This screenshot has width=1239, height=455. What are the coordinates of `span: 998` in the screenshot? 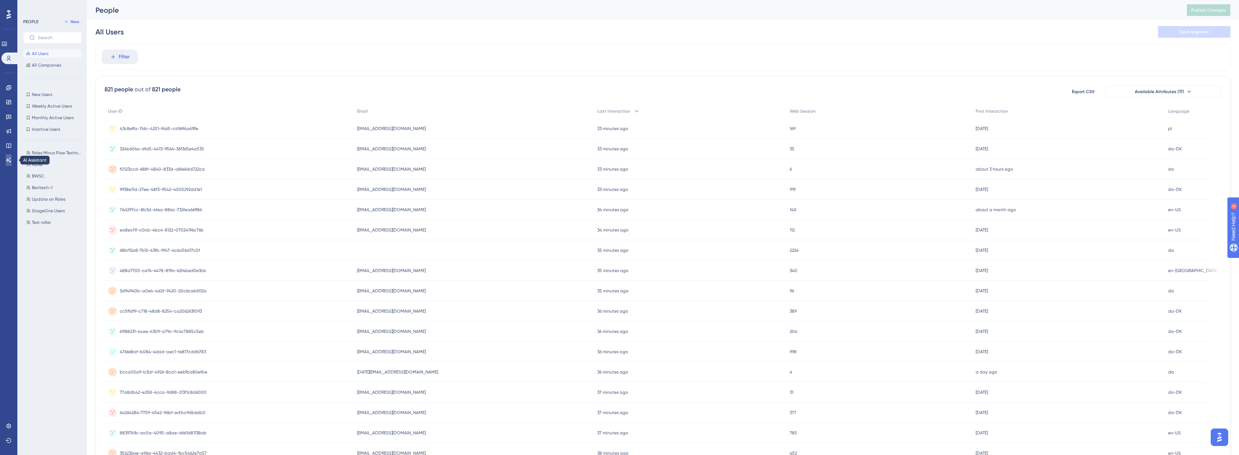 It's located at (793, 351).